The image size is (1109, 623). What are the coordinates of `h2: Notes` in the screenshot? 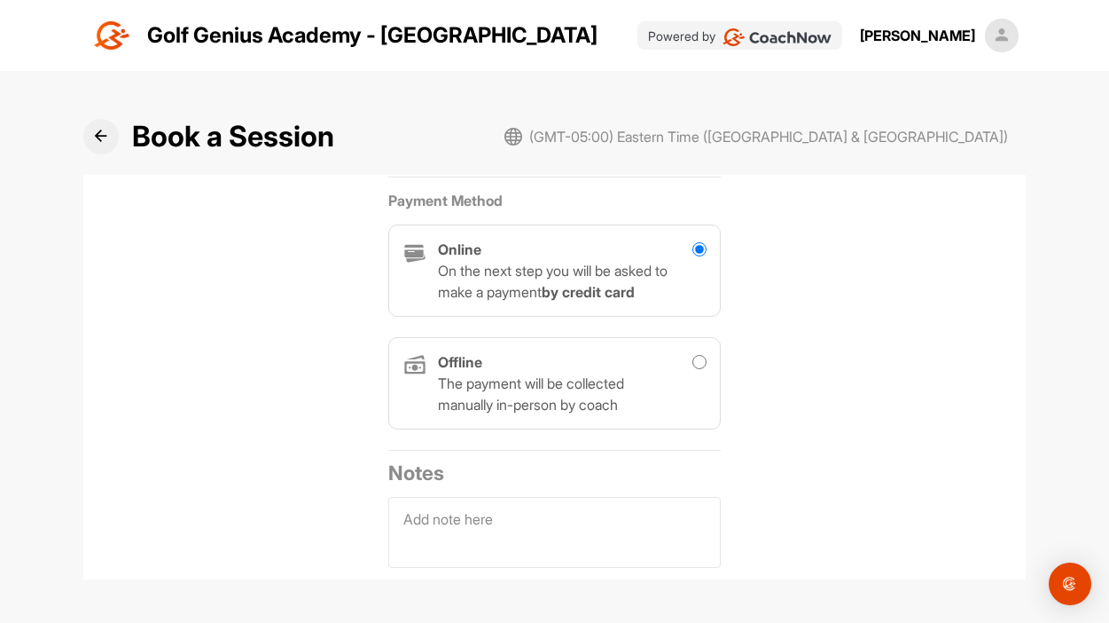 It's located at (554, 473).